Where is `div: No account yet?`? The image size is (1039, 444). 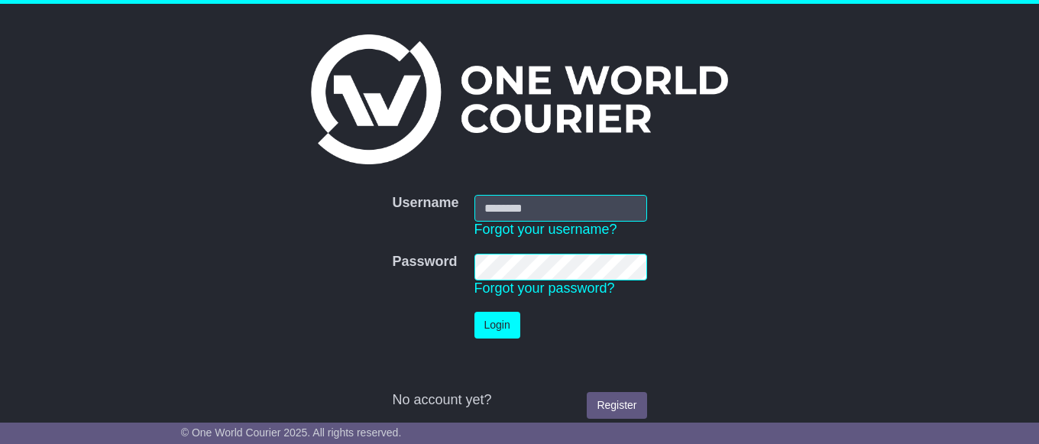
div: No account yet? is located at coordinates (519, 400).